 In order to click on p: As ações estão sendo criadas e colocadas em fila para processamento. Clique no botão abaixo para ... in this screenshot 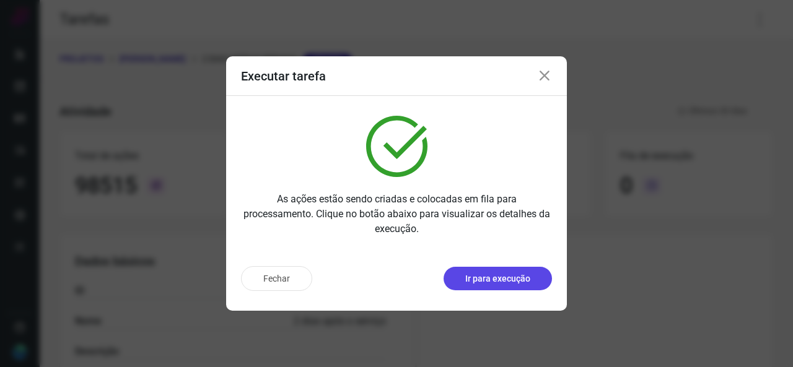, I will do `click(396, 214)`.